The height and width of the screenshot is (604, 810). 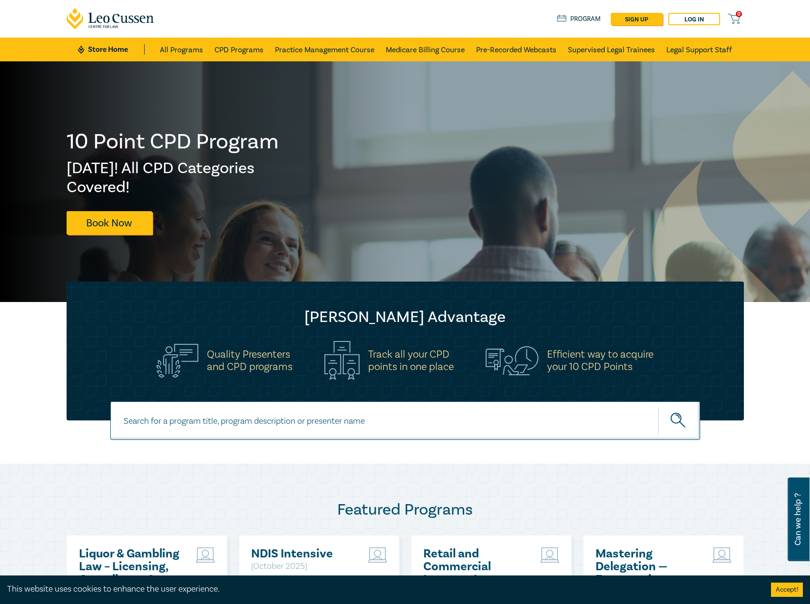 I want to click on img: Efficient way to acquire<br>your 10 CPD Points, so click(x=512, y=360).